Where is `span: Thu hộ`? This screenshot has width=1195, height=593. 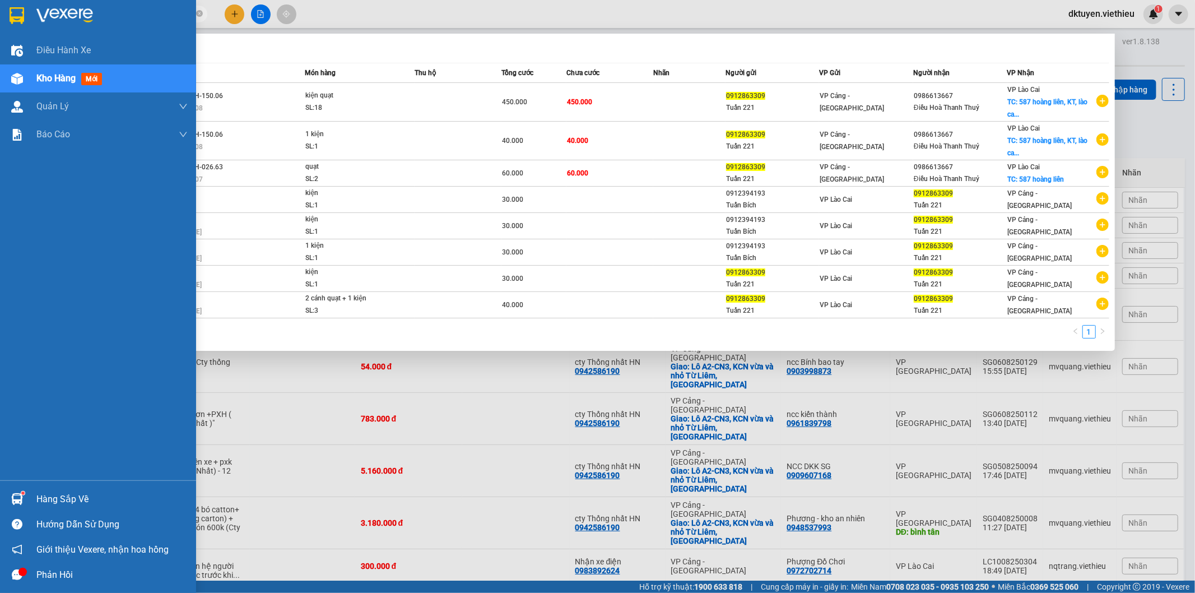 span: Thu hộ is located at coordinates (425, 73).